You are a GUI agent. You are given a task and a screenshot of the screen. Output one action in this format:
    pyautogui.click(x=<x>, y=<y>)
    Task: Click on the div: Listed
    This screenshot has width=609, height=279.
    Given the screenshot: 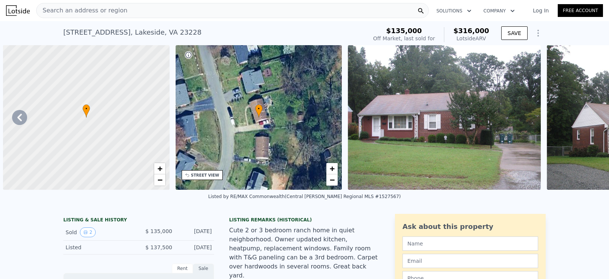 What is the action you would take?
    pyautogui.click(x=99, y=248)
    